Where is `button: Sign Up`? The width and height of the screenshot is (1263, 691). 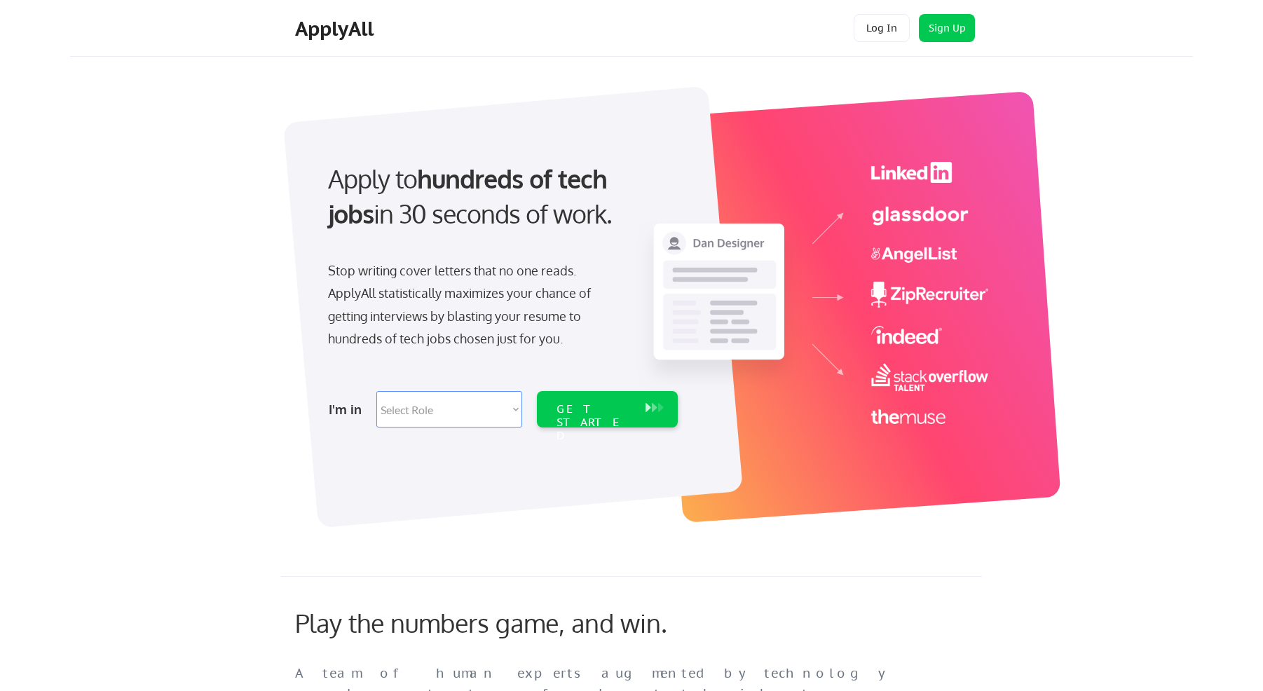
button: Sign Up is located at coordinates (947, 28).